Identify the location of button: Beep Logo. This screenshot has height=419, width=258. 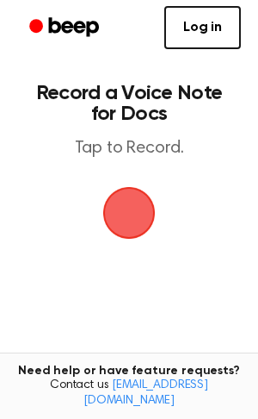
(129, 213).